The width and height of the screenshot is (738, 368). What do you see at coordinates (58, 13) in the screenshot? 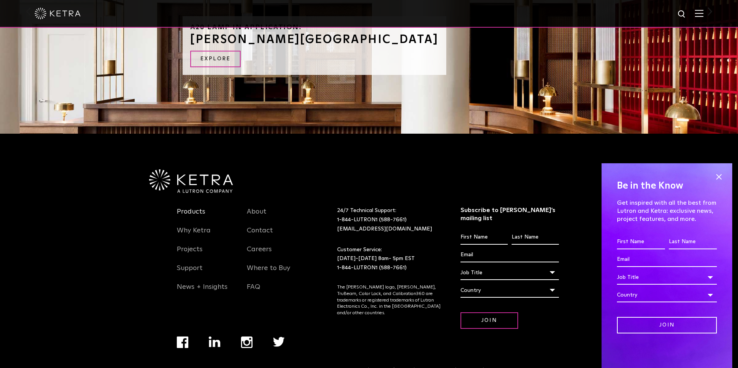
I see `img: ketra-logo-2019-white` at bounding box center [58, 13].